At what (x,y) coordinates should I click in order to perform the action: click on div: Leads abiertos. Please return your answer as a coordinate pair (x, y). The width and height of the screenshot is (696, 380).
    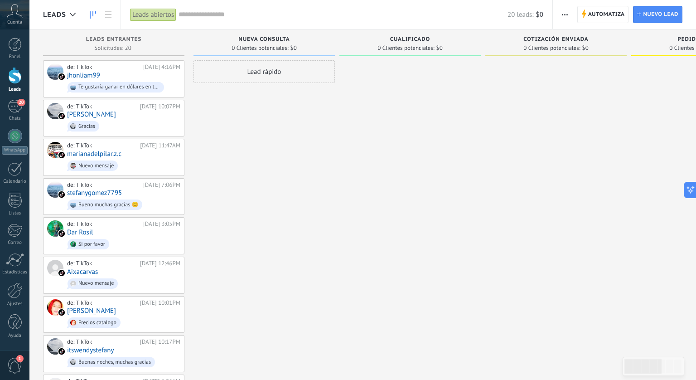
    Looking at the image, I should click on (153, 15).